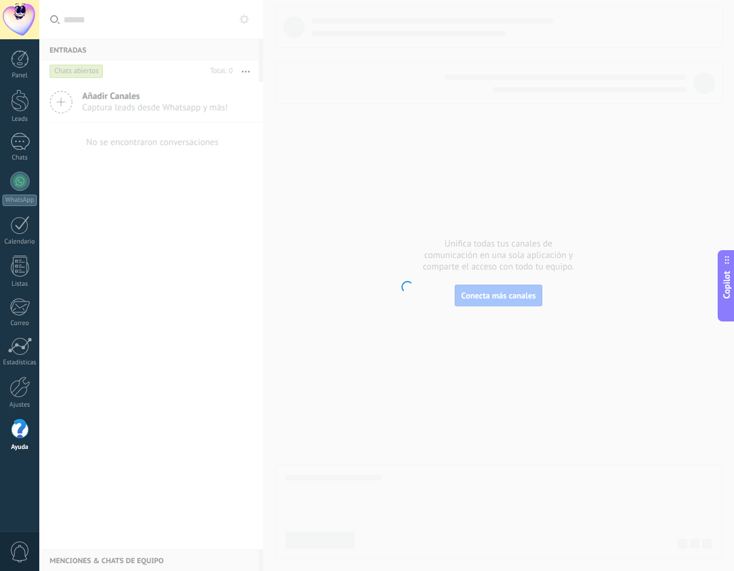 The image size is (734, 571). I want to click on div: Calendario, so click(20, 242).